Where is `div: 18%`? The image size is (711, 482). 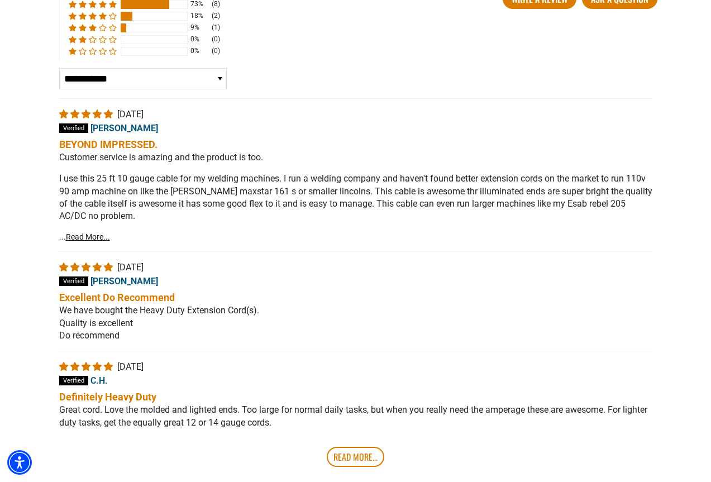 div: 18% is located at coordinates (199, 16).